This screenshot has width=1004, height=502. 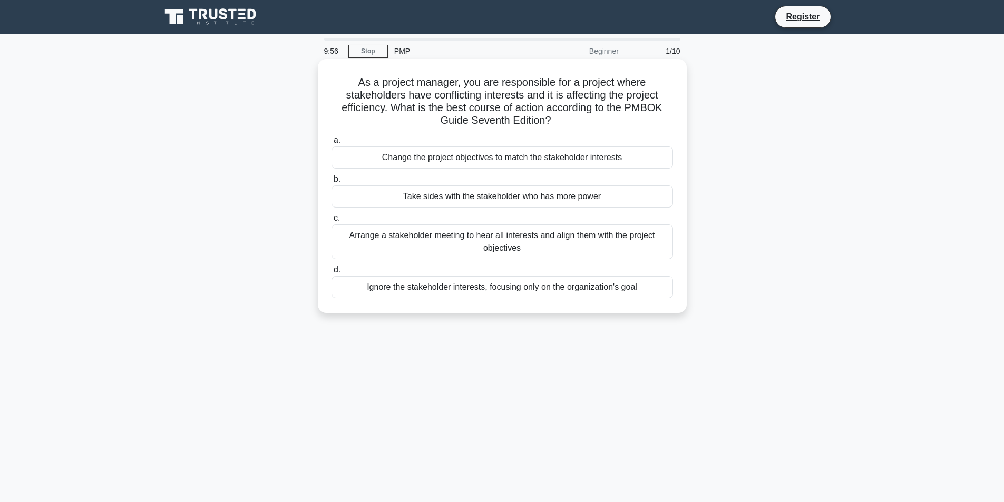 I want to click on div: Take sides with the stakeholder who has more power, so click(x=502, y=197).